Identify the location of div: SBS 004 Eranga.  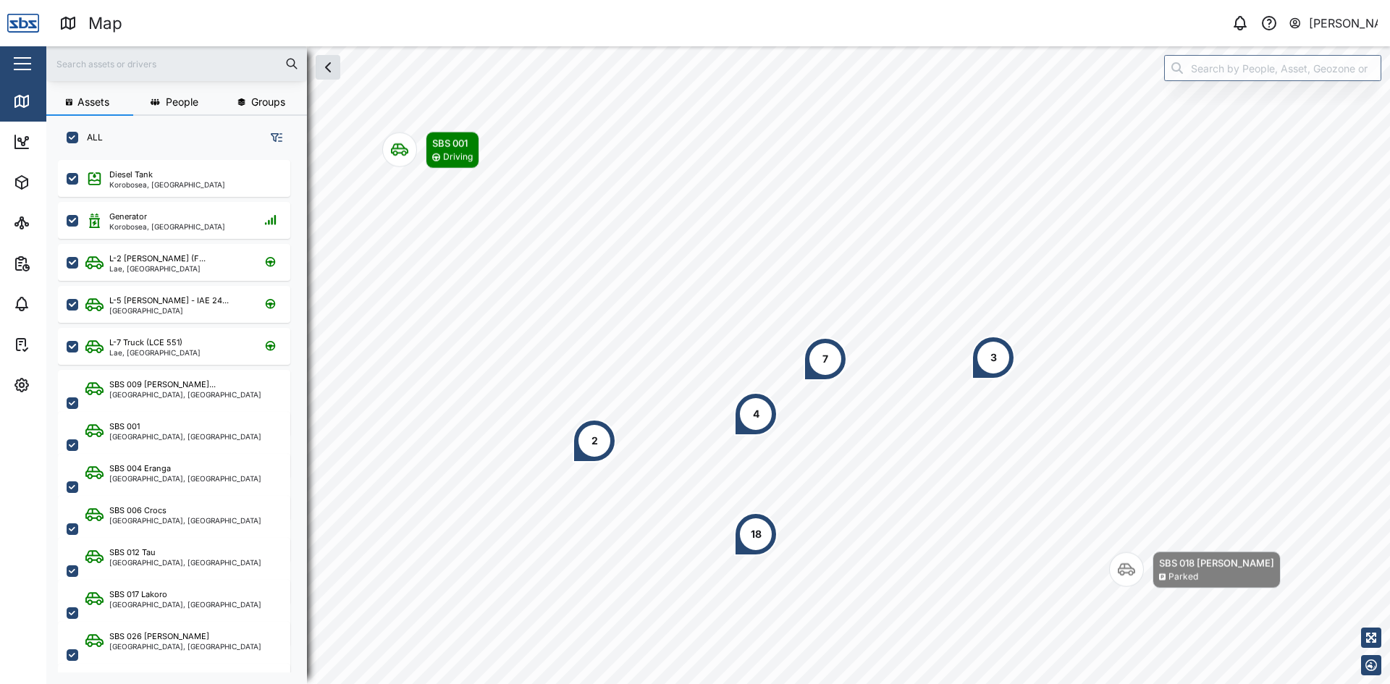
(140, 468).